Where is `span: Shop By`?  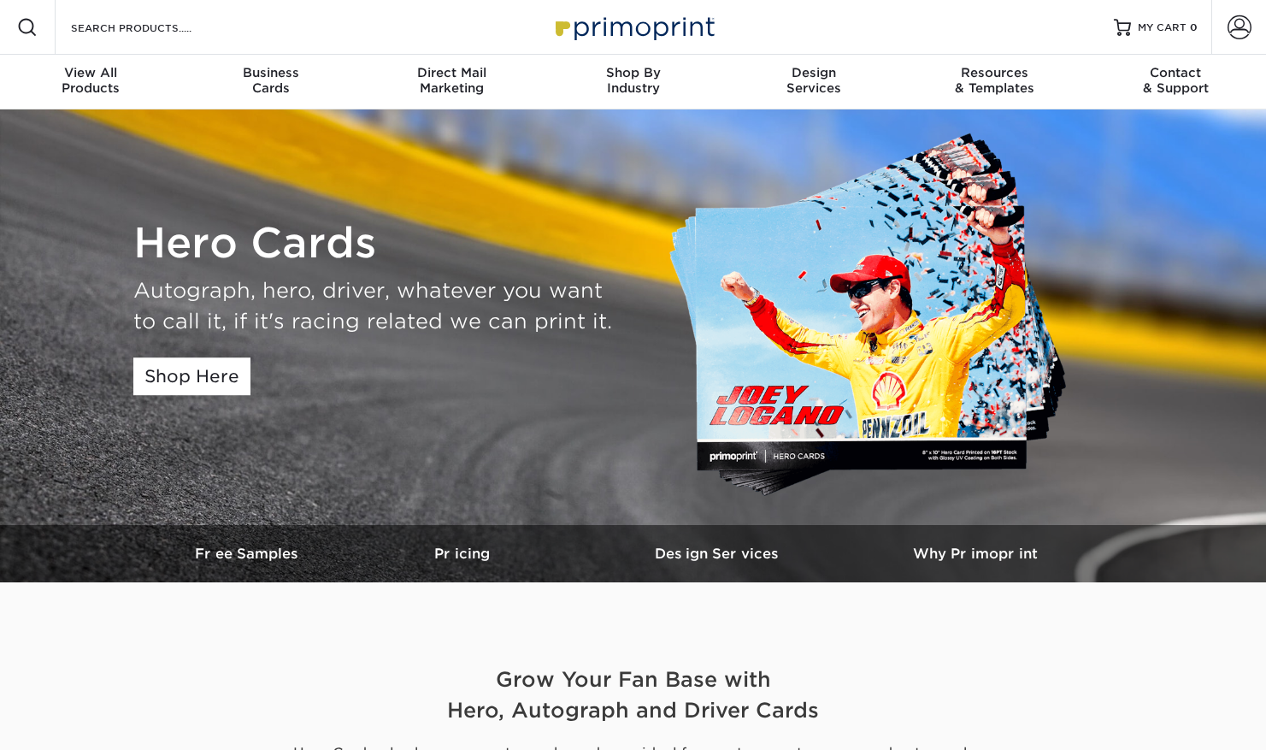 span: Shop By is located at coordinates (633, 73).